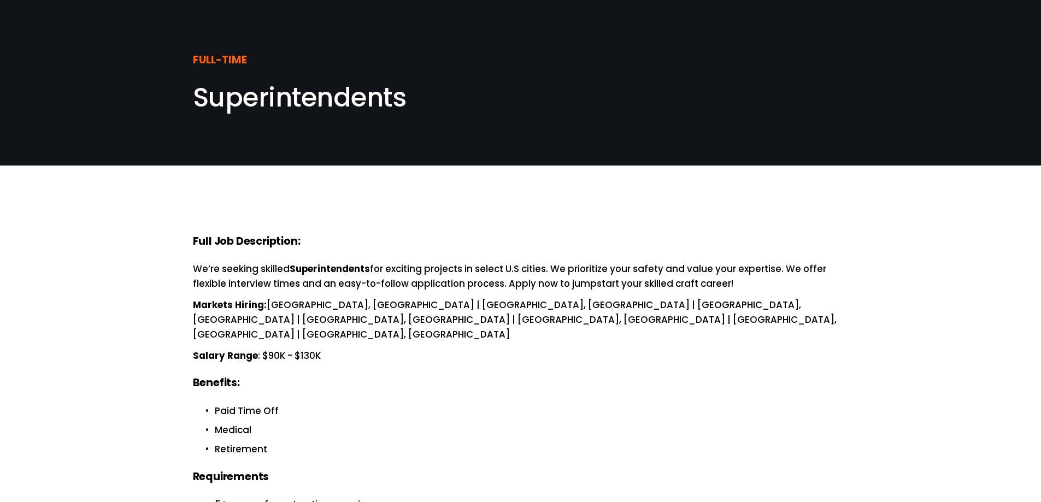 This screenshot has height=502, width=1041. Describe the element at coordinates (300, 97) in the screenshot. I see `span: Superintendents` at that location.